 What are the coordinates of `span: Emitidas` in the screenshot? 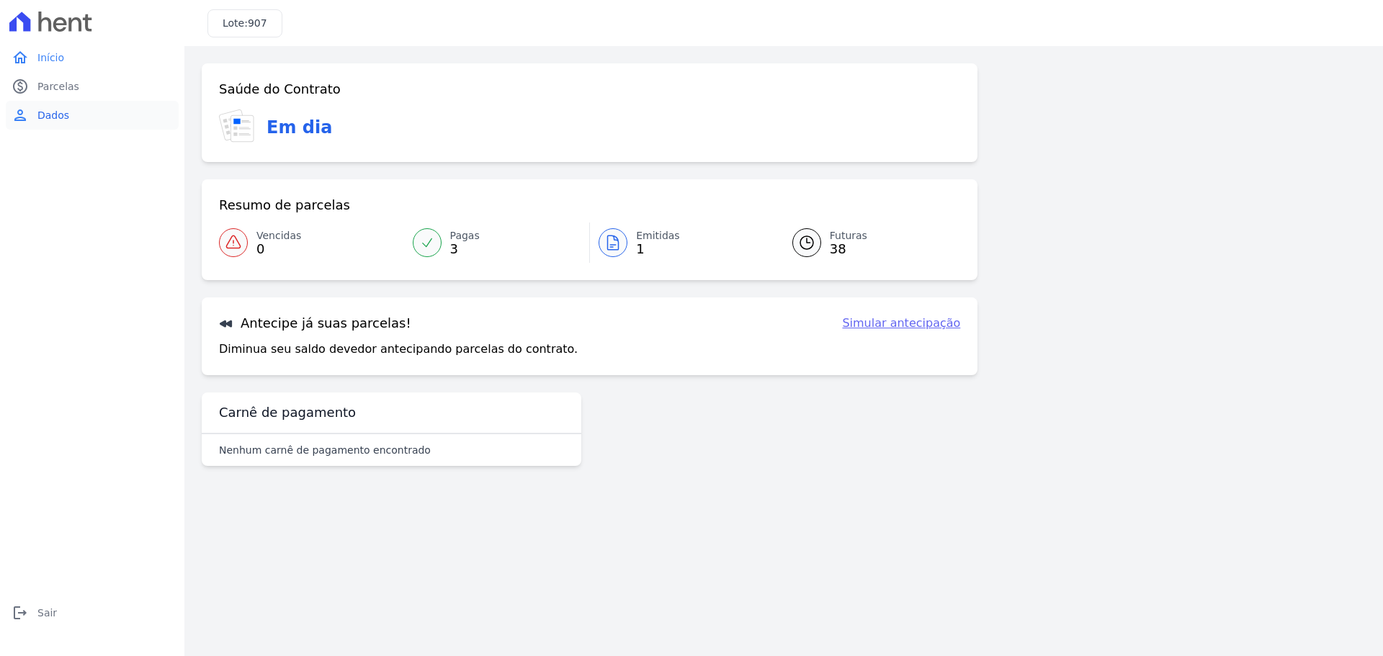 It's located at (658, 236).